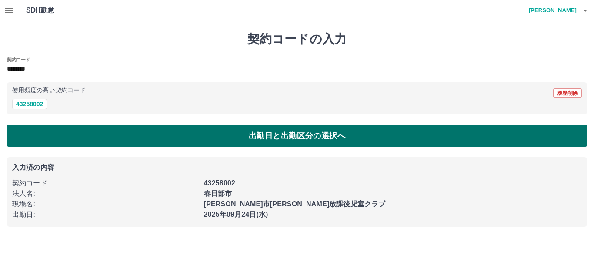 Image resolution: width=594 pixels, height=279 pixels. I want to click on p: 入力済の内容, so click(297, 167).